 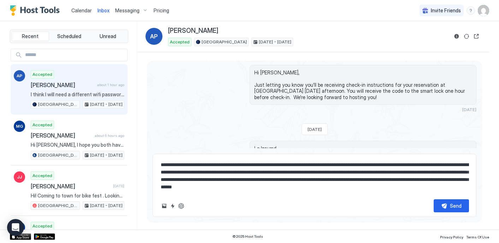 What do you see at coordinates (476, 36) in the screenshot?
I see `button: Open reservation` at bounding box center [476, 36].